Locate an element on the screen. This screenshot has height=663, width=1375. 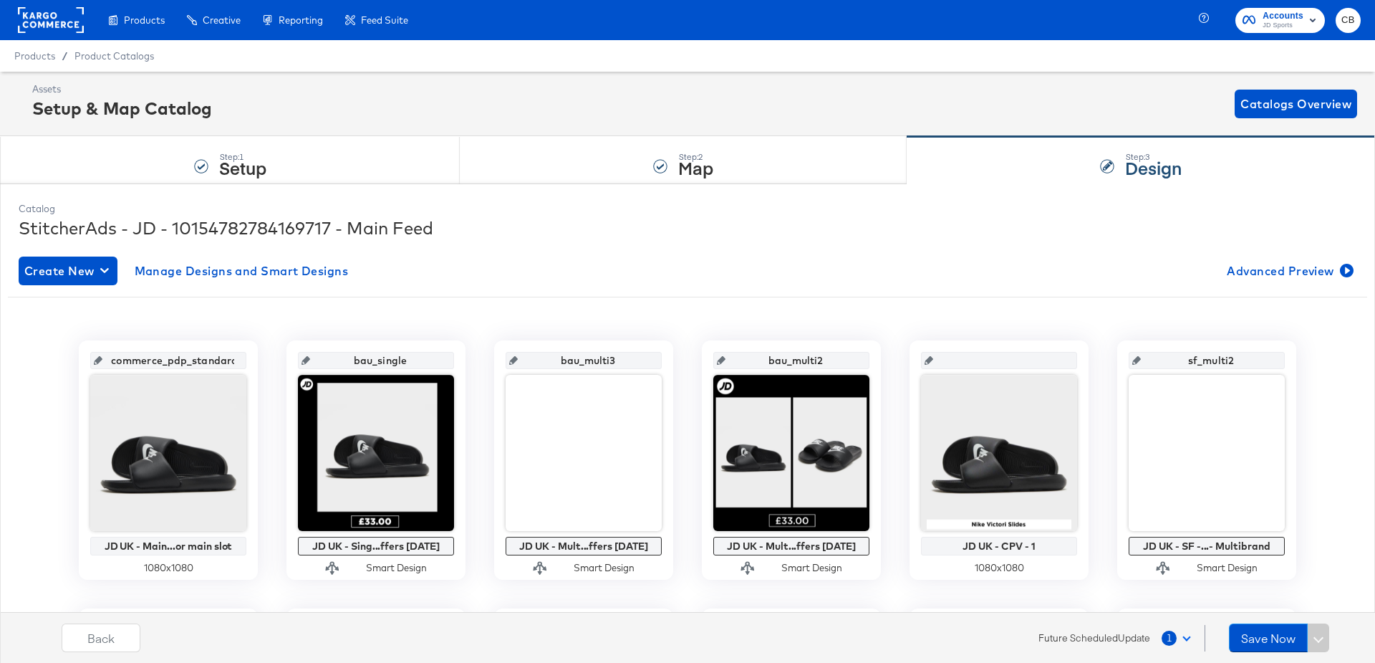
span: Reporting is located at coordinates (301, 20).